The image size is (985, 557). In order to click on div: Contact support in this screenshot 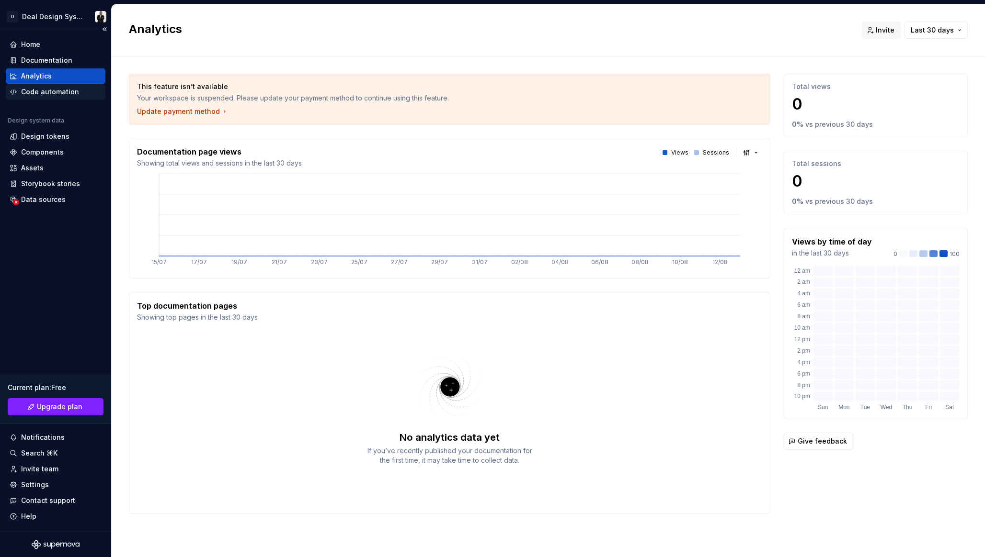, I will do `click(48, 501)`.